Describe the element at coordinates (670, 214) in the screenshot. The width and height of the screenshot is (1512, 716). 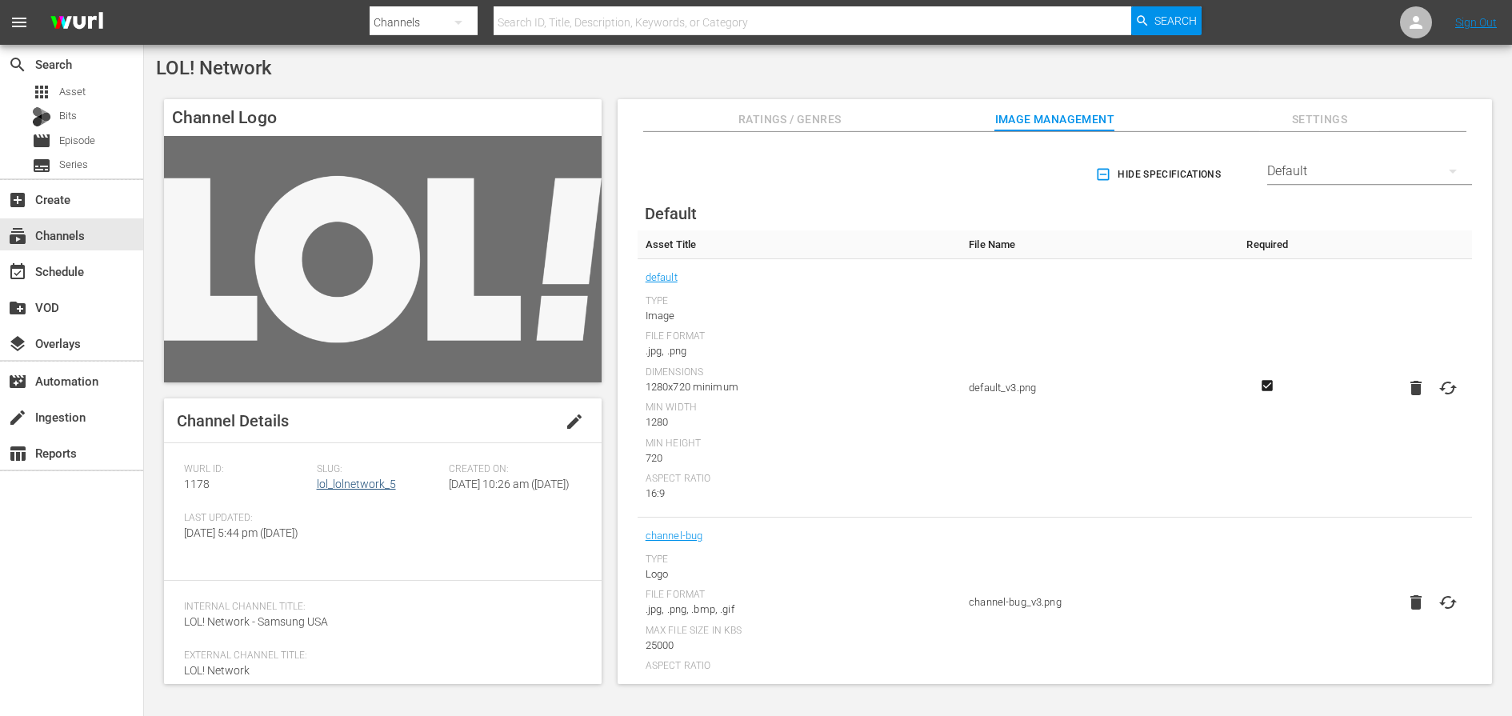
I see `span: Default` at that location.